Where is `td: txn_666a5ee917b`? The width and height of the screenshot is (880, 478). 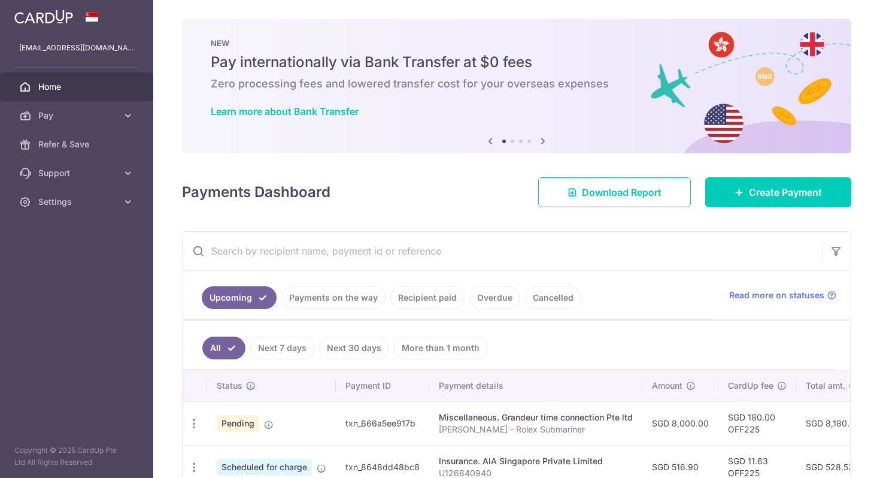 td: txn_666a5ee917b is located at coordinates (382, 422).